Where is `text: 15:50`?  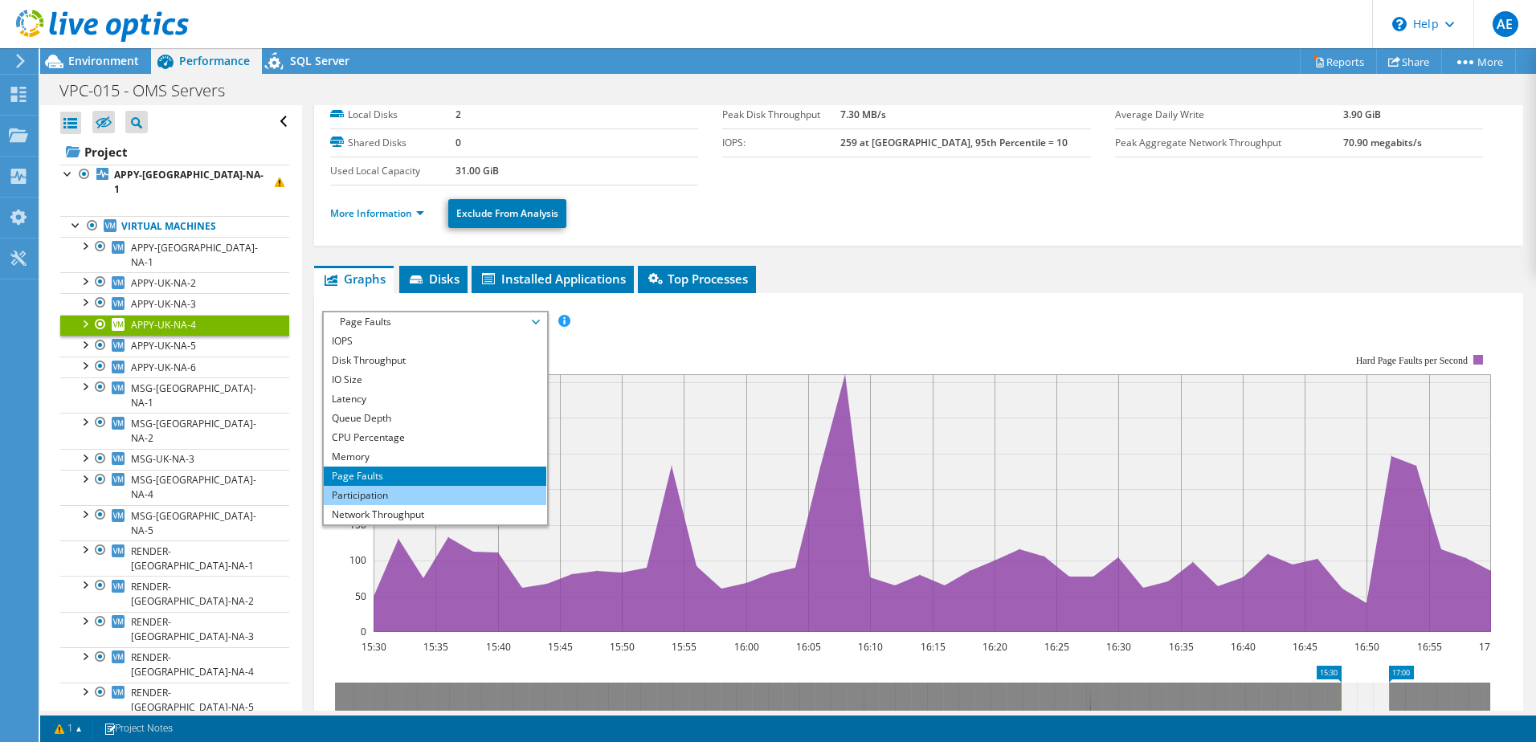 text: 15:50 is located at coordinates (621, 647).